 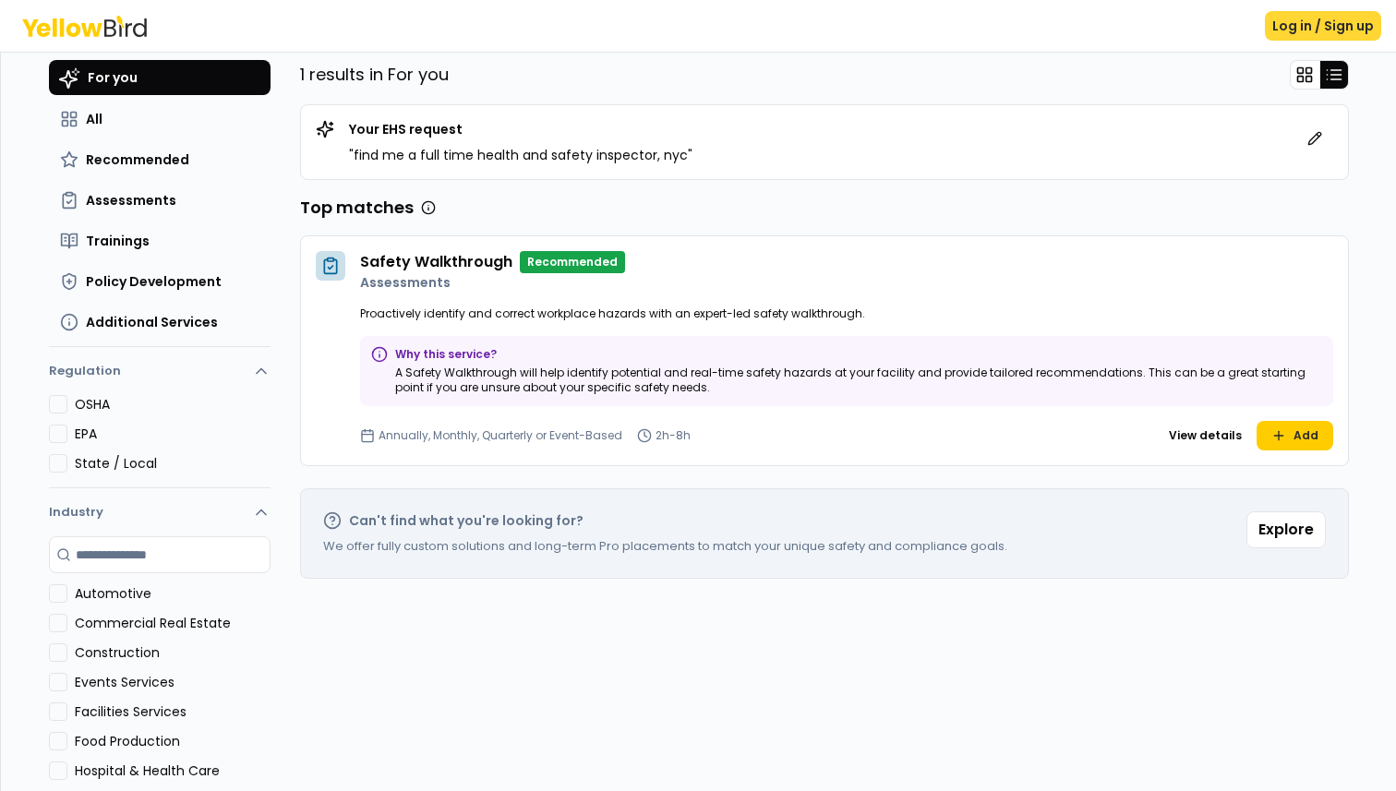 I want to click on p: Your EHS request, so click(x=521, y=129).